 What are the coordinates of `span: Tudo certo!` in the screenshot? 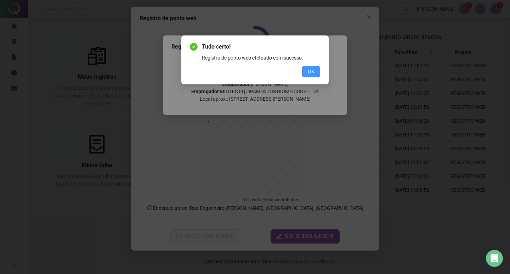 It's located at (261, 47).